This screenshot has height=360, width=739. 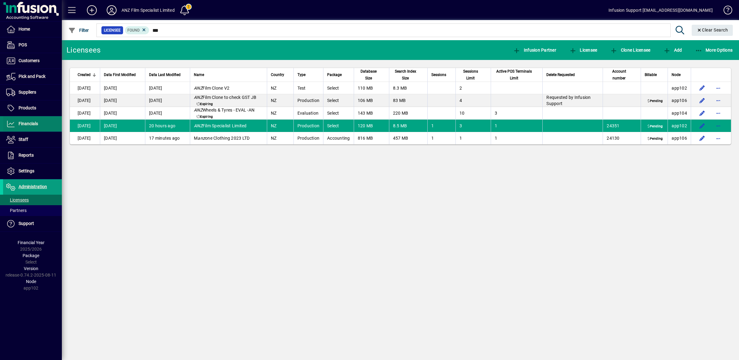 What do you see at coordinates (32, 171) in the screenshot?
I see `a: Settings` at bounding box center [32, 171].